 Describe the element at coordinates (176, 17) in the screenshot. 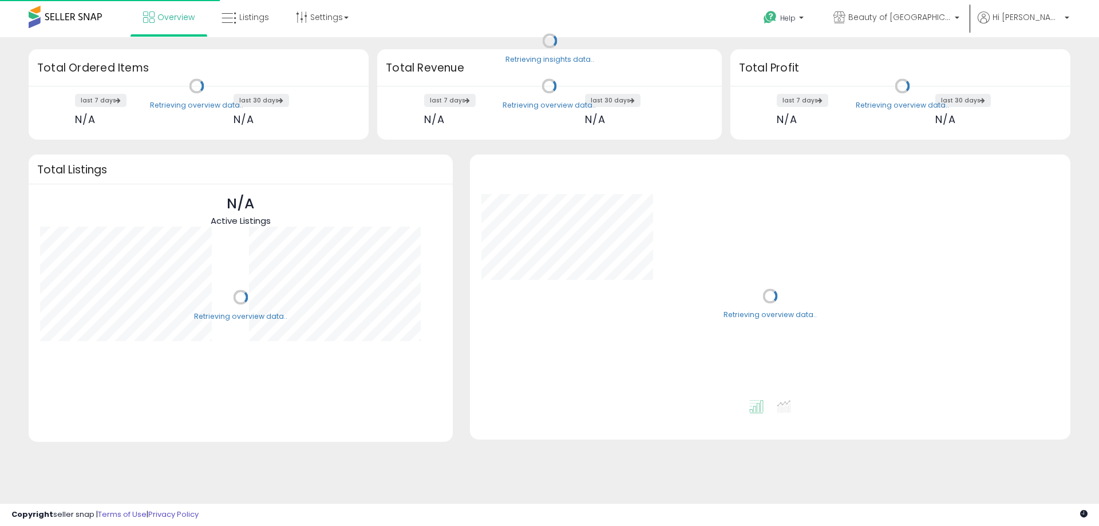

I see `span: Overview` at that location.